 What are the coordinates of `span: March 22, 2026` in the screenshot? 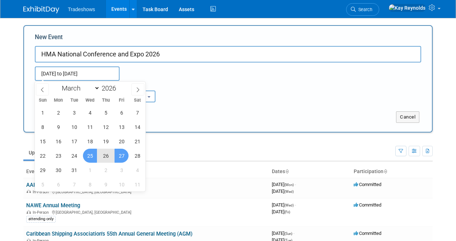 It's located at (42, 156).